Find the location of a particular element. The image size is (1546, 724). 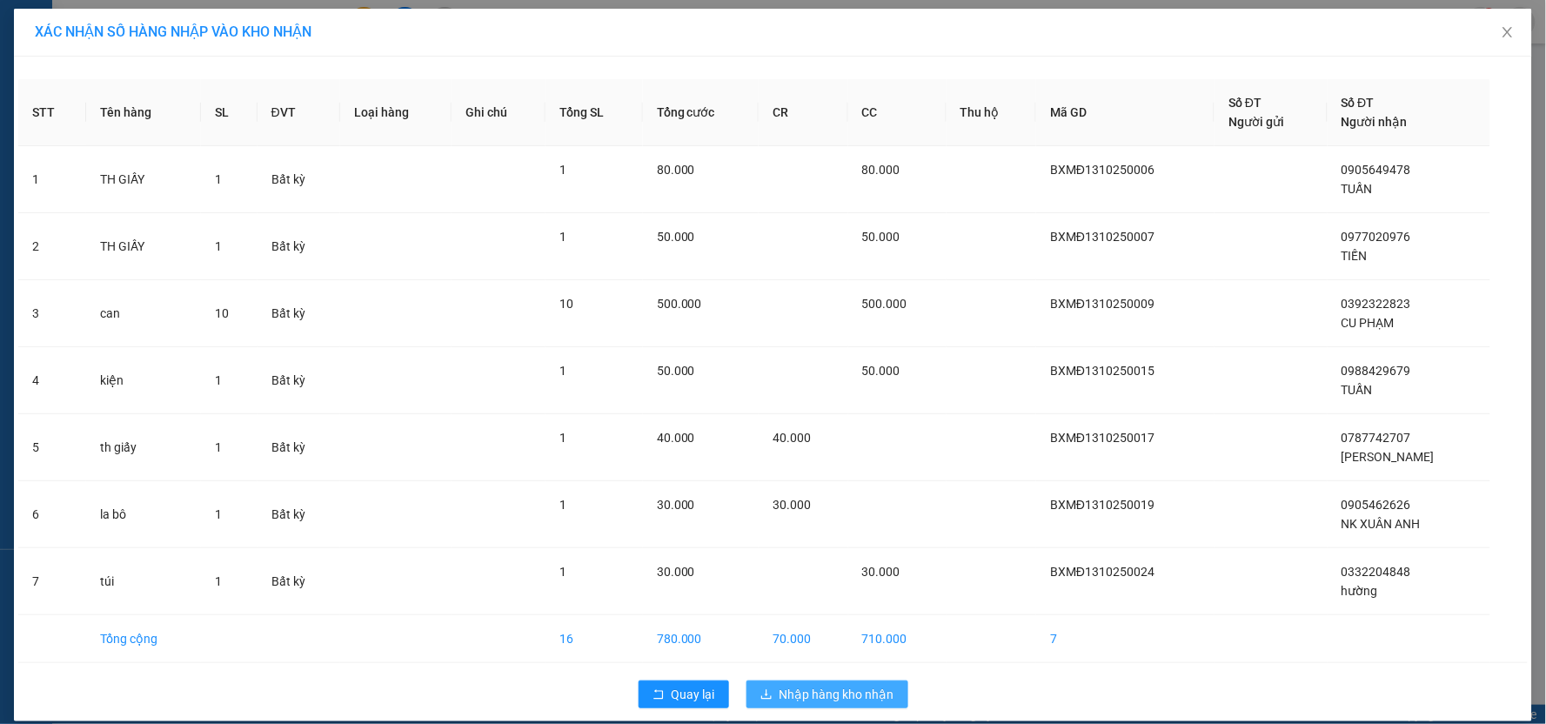

span: 0392322823 is located at coordinates (1376, 304).